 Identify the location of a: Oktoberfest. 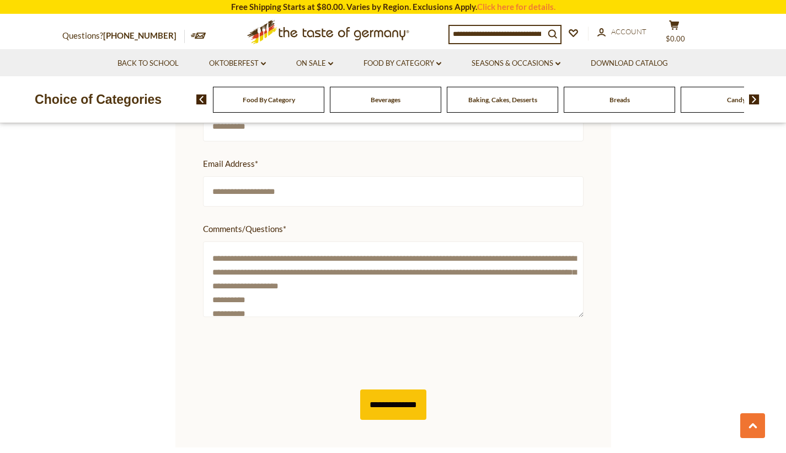
(237, 63).